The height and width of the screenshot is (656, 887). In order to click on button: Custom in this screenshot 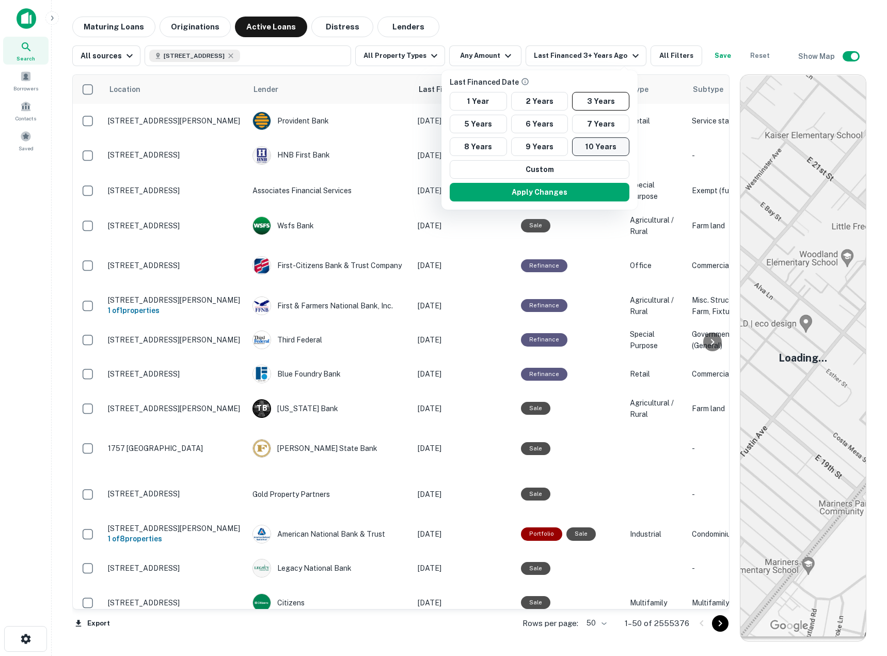, I will do `click(540, 169)`.